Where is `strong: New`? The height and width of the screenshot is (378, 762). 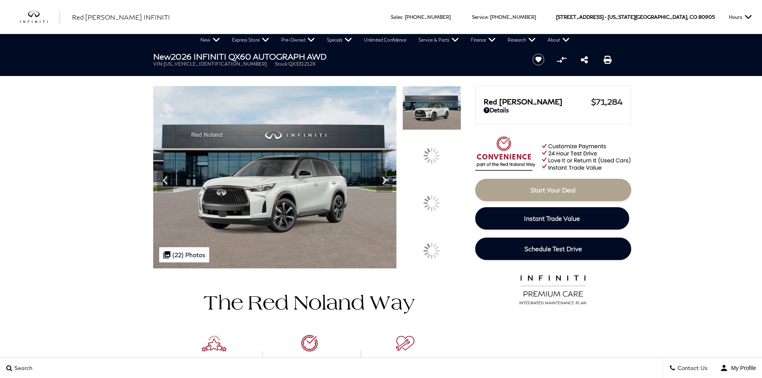 strong: New is located at coordinates (162, 56).